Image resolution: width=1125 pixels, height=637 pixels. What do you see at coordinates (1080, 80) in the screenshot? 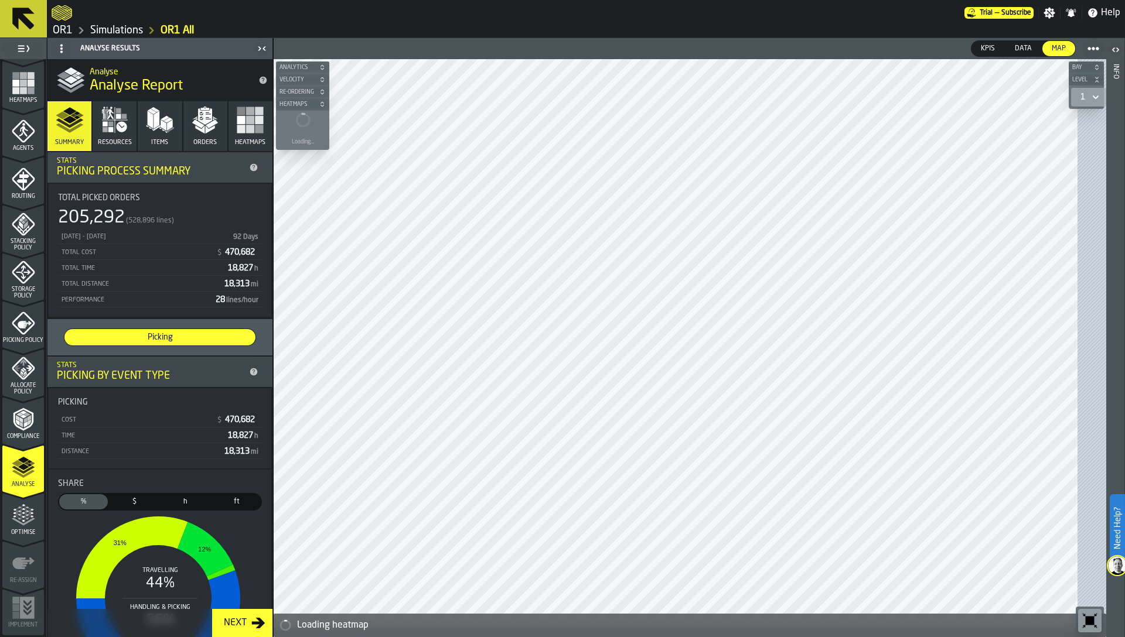
I see `span: Level` at bounding box center [1080, 80].